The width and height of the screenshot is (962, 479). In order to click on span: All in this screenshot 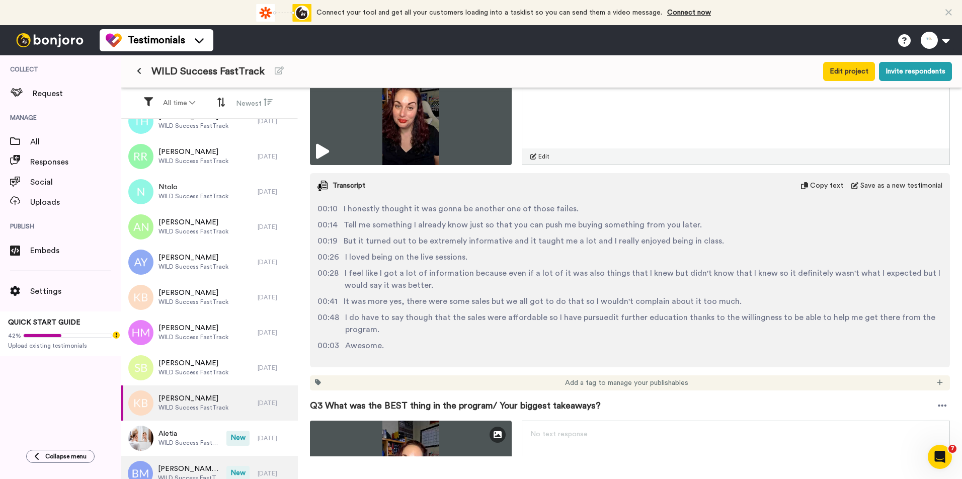, I will do `click(76, 142)`.